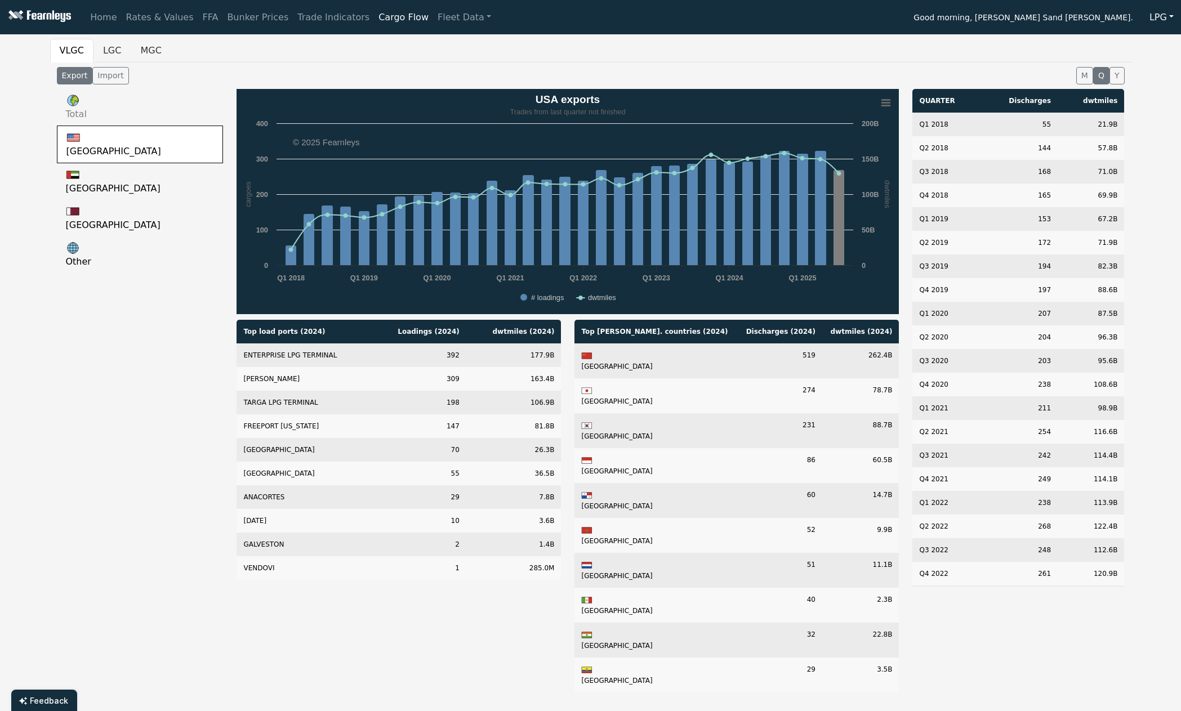 The height and width of the screenshot is (711, 1181). What do you see at coordinates (513, 521) in the screenshot?
I see `td: 3.6B` at bounding box center [513, 521].